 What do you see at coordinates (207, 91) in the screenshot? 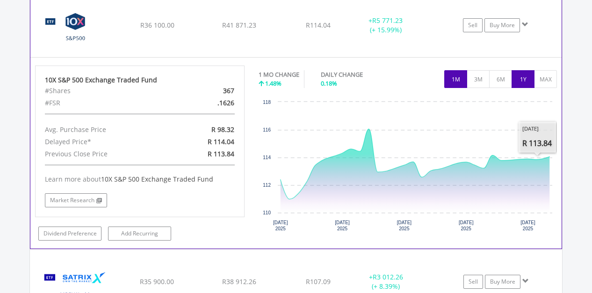
I see `div: 367` at bounding box center [207, 91].